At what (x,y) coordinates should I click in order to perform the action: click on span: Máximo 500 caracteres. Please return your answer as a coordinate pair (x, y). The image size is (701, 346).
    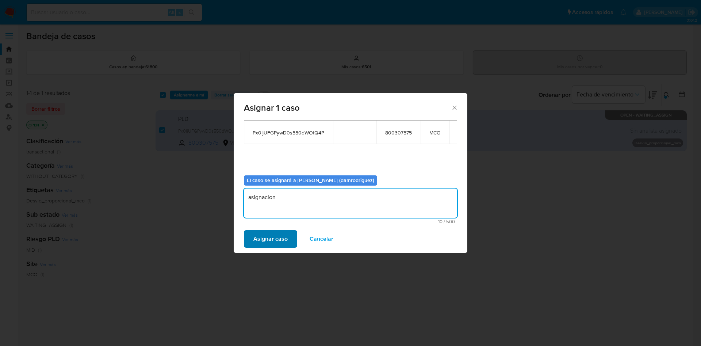
    Looking at the image, I should click on (350, 221).